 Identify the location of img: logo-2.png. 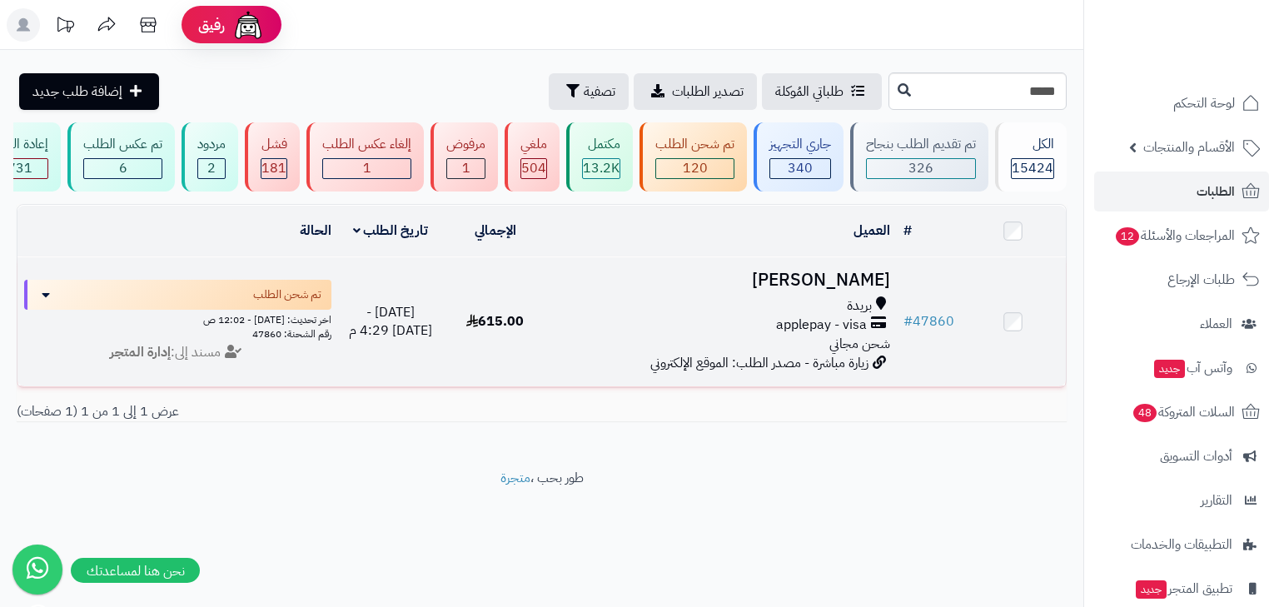
(1214, 62).